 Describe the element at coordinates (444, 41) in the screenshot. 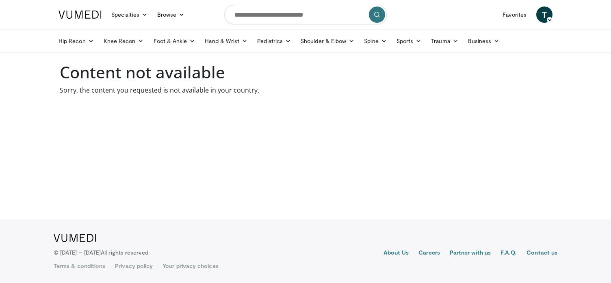

I see `a: Trauma` at that location.